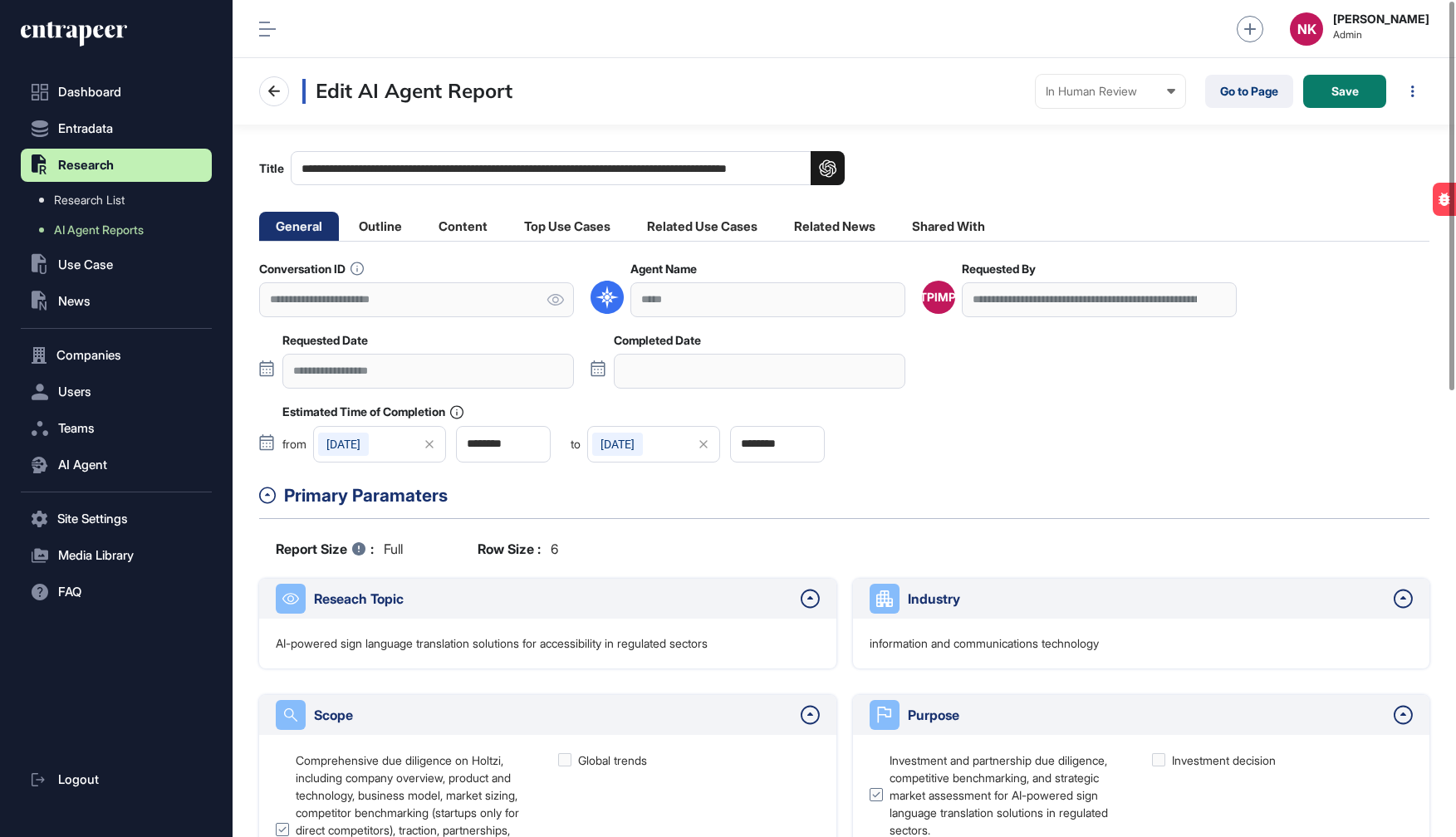 Image resolution: width=1456 pixels, height=837 pixels. I want to click on label: Title, so click(551, 168).